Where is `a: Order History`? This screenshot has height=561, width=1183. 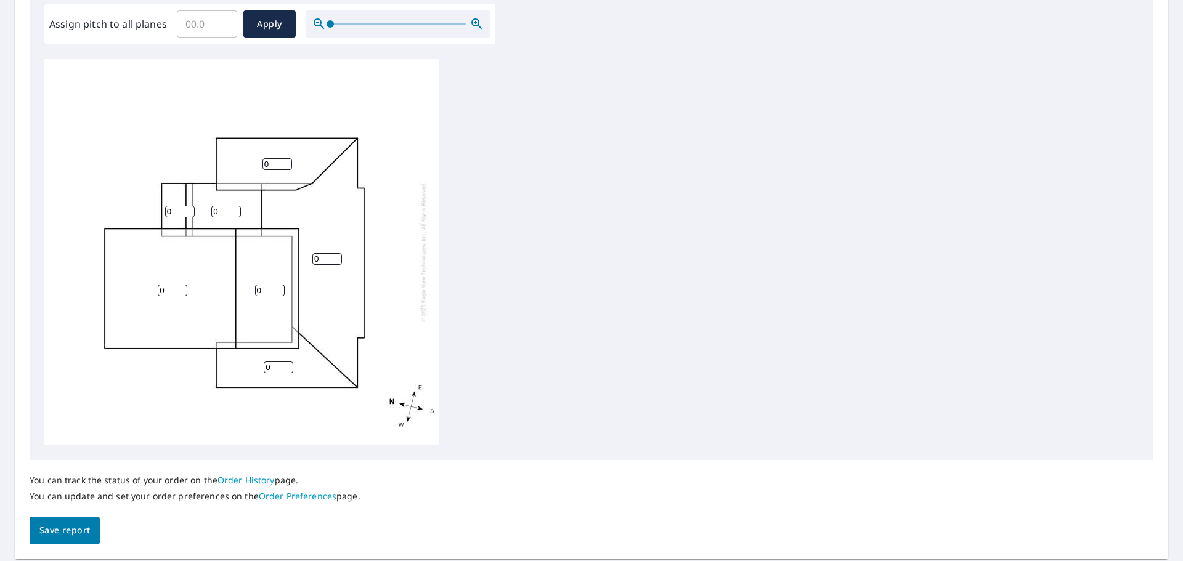 a: Order History is located at coordinates (246, 480).